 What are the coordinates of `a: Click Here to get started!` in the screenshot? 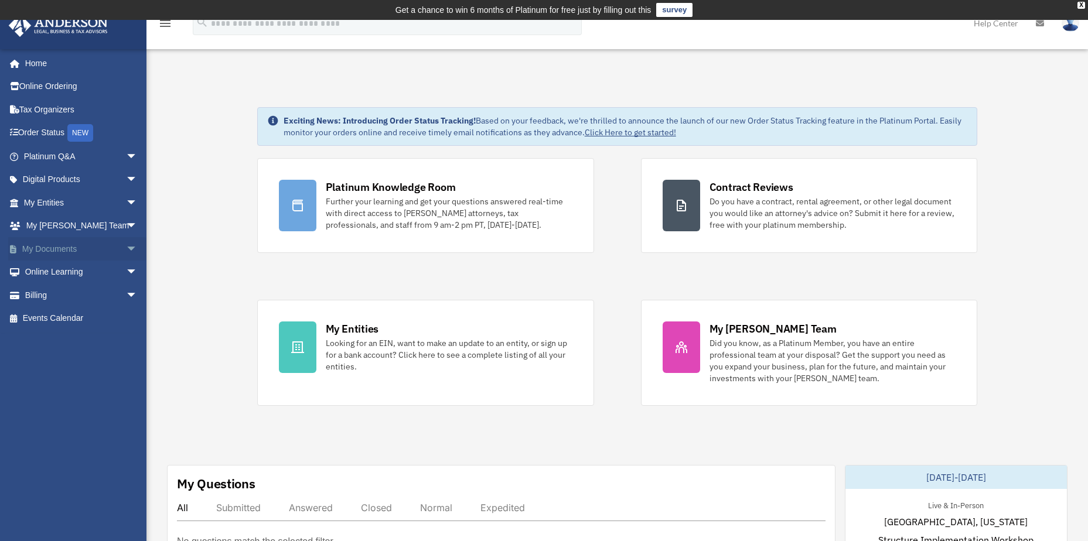 It's located at (630, 132).